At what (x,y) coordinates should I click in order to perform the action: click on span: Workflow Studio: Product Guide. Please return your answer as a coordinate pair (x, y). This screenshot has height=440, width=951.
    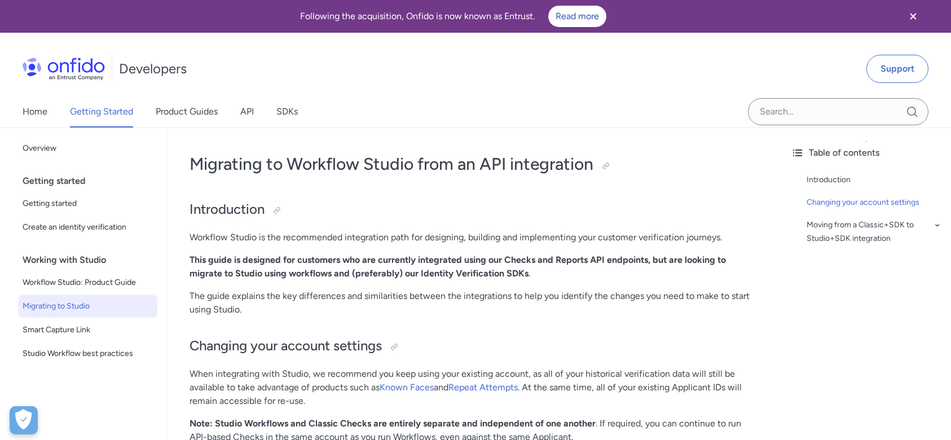
    Looking at the image, I should click on (87, 282).